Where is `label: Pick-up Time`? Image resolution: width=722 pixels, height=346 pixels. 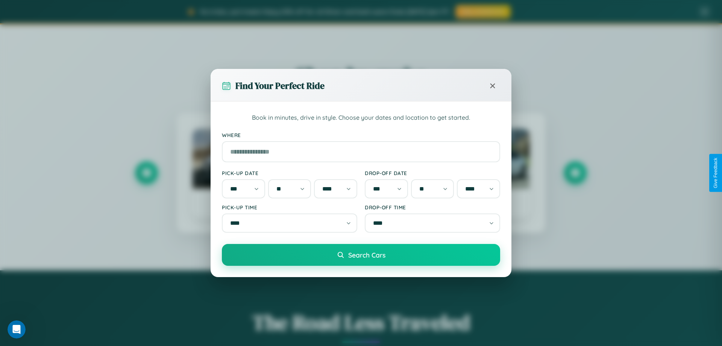
label: Pick-up Time is located at coordinates (290, 207).